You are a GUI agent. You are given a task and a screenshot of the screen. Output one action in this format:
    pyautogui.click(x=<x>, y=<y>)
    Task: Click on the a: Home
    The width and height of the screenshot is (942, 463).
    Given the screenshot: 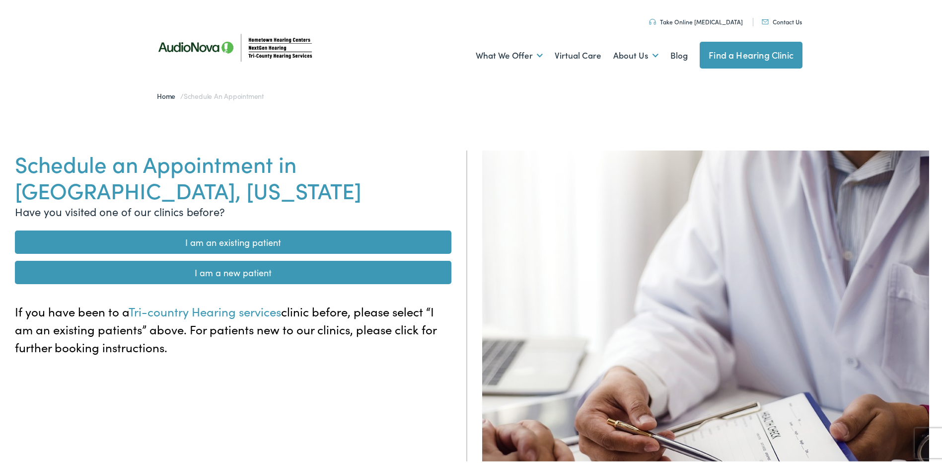 What is the action you would take?
    pyautogui.click(x=168, y=94)
    